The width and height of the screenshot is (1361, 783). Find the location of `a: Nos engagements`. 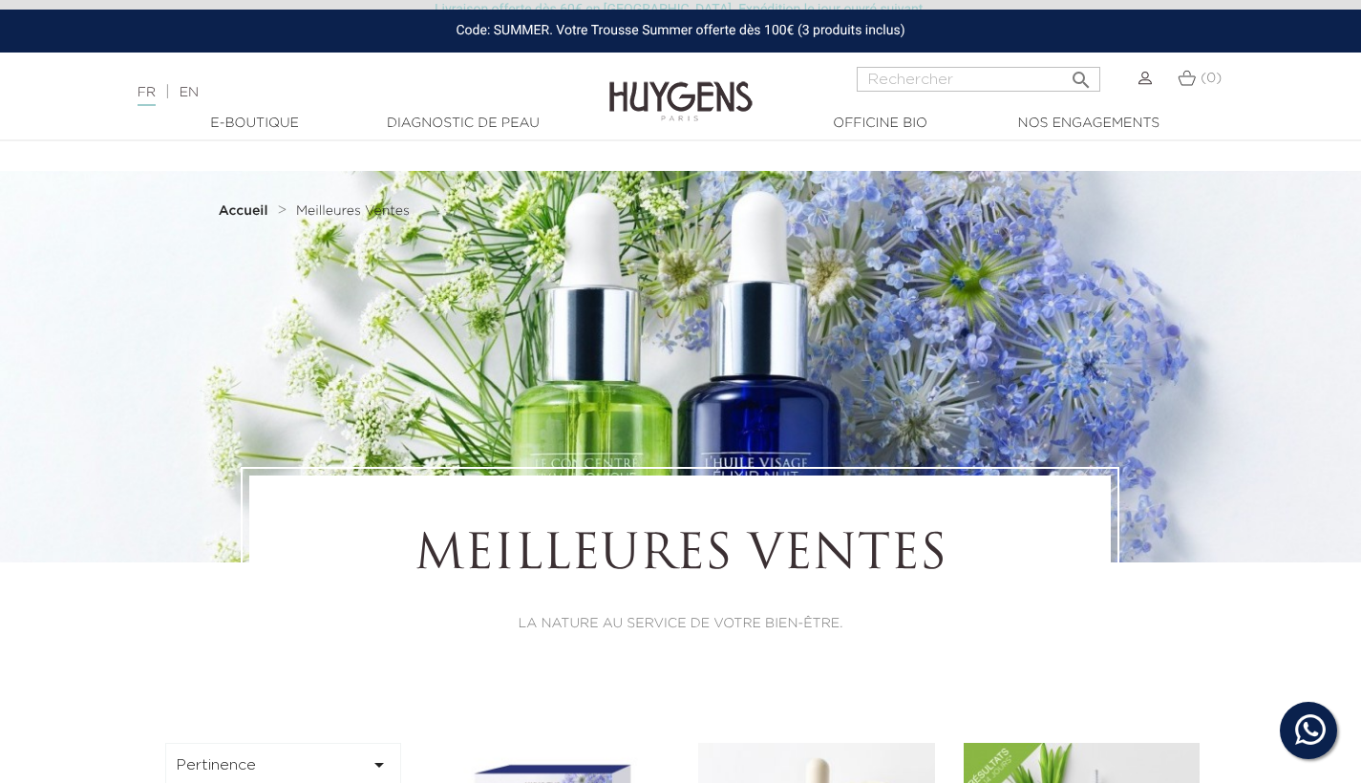

a: Nos engagements is located at coordinates (1088, 123).